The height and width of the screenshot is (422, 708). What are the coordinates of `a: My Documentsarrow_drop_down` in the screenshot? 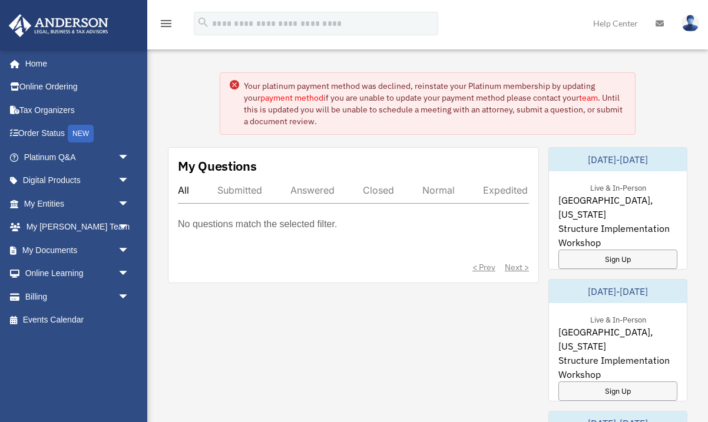 It's located at (78, 250).